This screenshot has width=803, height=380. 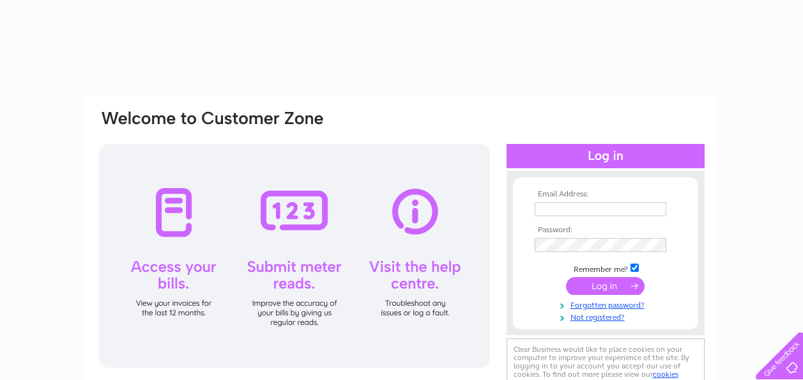 What do you see at coordinates (606, 230) in the screenshot?
I see `th: Password:` at bounding box center [606, 230].